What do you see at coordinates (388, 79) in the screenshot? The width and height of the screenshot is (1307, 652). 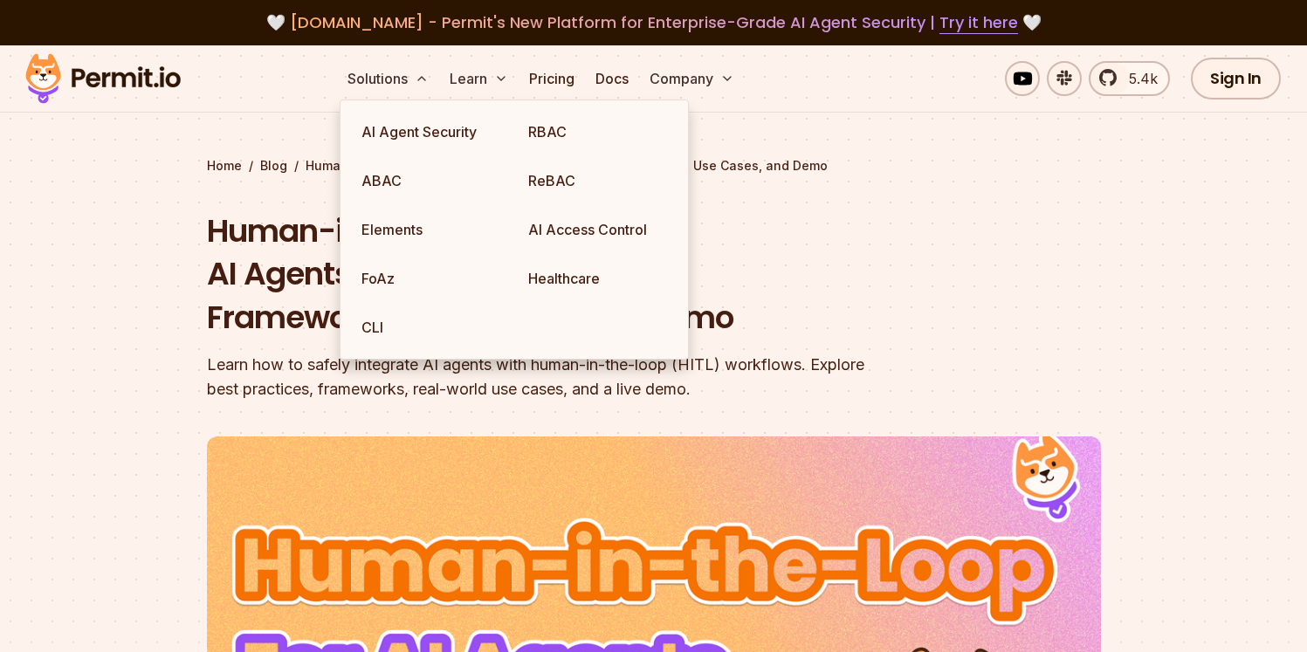 I see `button: Solutions` at bounding box center [388, 79].